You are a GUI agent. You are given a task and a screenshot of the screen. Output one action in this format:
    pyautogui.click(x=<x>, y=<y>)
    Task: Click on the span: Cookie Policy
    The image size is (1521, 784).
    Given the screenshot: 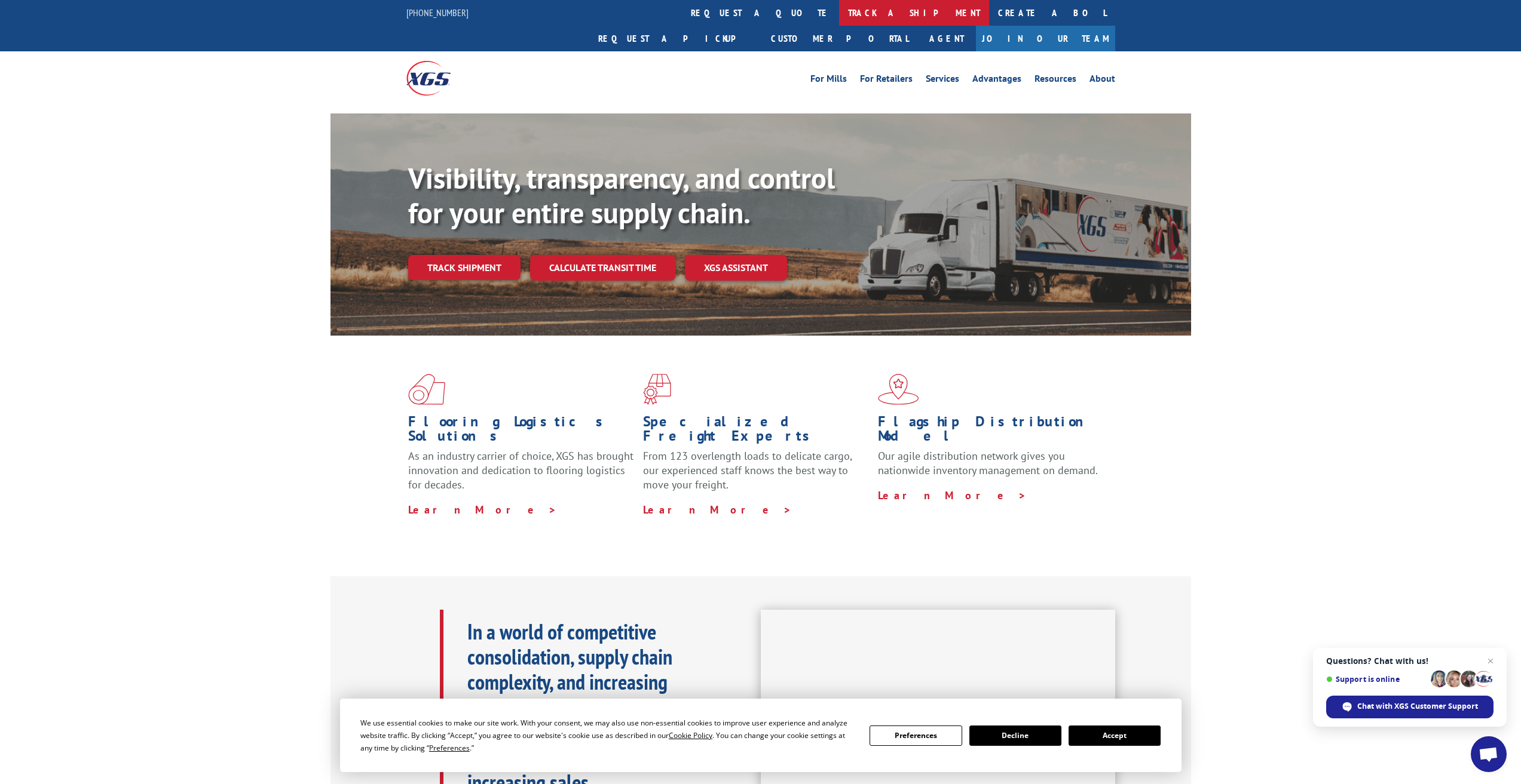 What is the action you would take?
    pyautogui.click(x=690, y=735)
    